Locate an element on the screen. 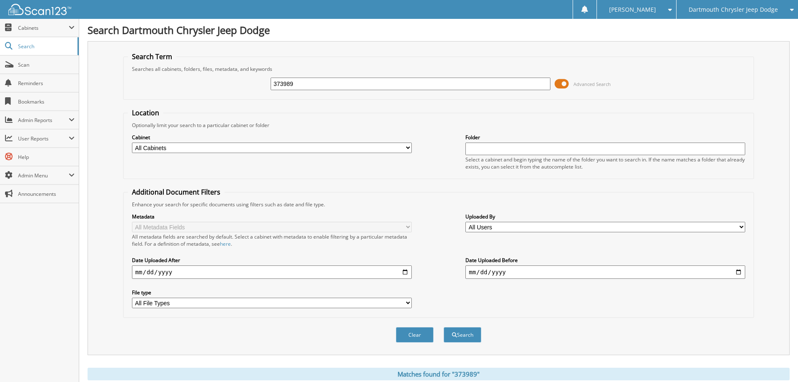  span: Cabinets is located at coordinates (43, 28).